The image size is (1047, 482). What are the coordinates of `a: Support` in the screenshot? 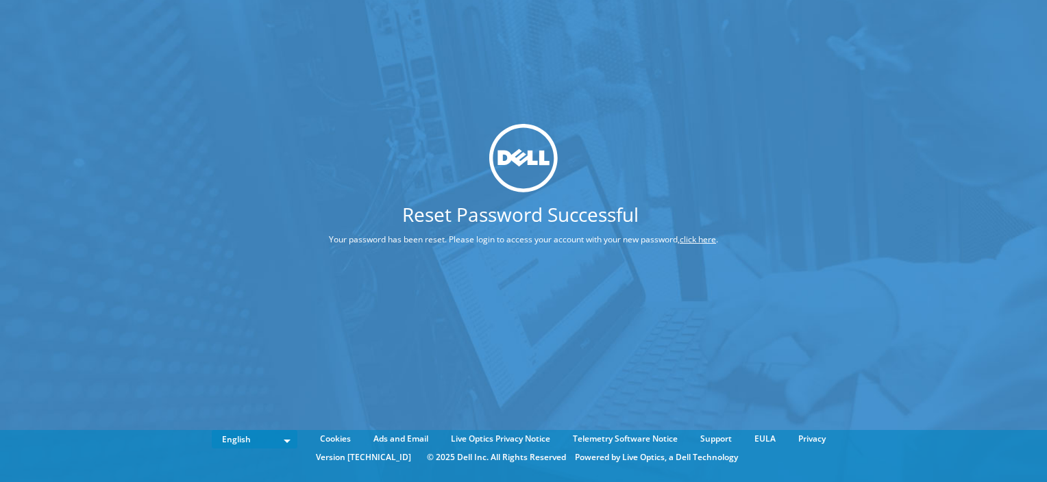 It's located at (716, 439).